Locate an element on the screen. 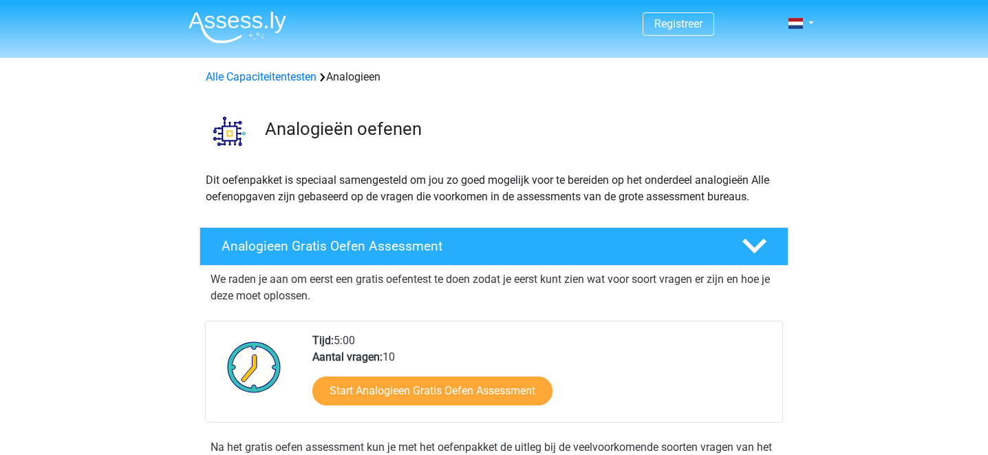  a: Alle Capaciteitentesten is located at coordinates (261, 76).